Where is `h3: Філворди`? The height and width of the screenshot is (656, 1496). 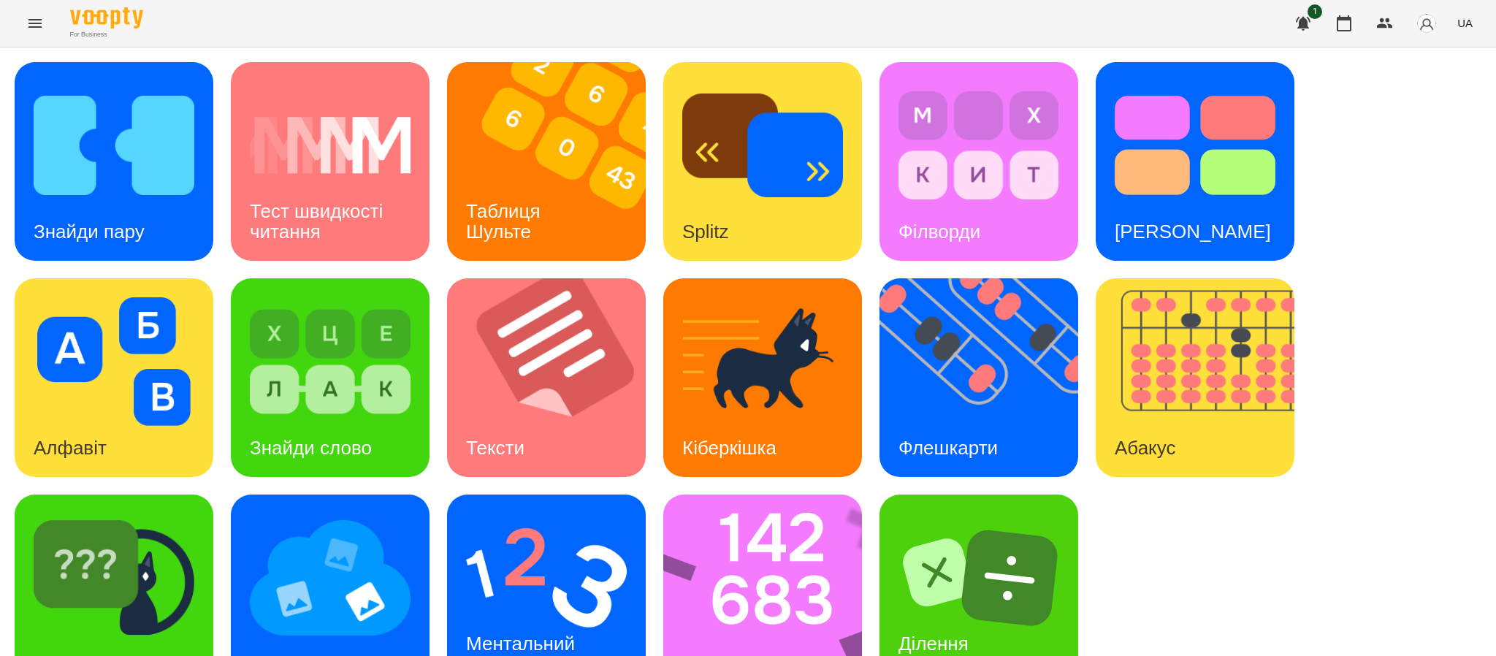
h3: Філворди is located at coordinates (939, 232).